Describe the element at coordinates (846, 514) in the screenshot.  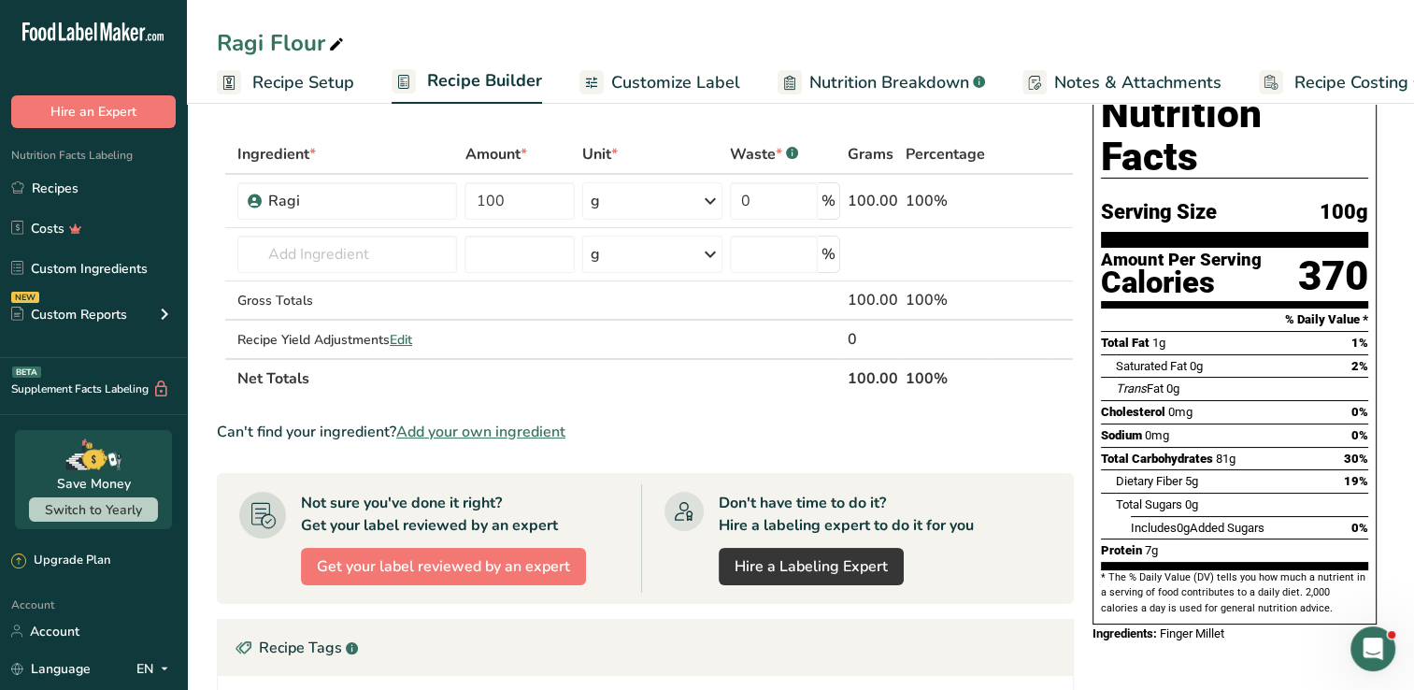
I see `div: Don't have time to do it? Hire a labeling expert to do it for you` at that location.